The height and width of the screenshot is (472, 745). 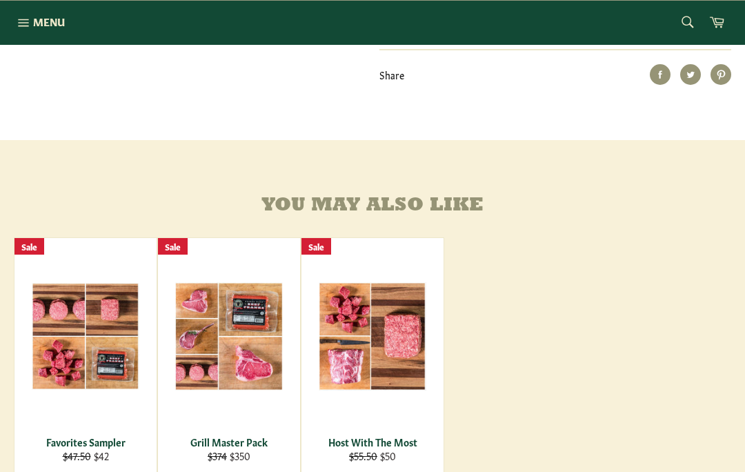 I want to click on div: $350, so click(x=229, y=455).